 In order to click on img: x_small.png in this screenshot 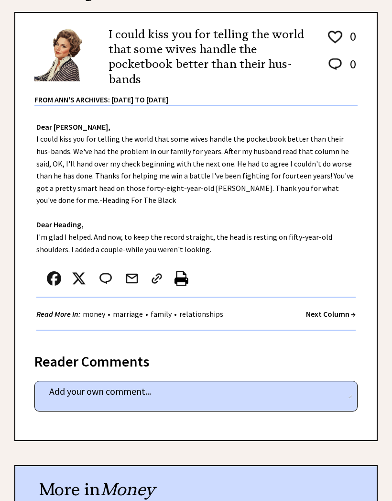, I will do `click(79, 278)`.